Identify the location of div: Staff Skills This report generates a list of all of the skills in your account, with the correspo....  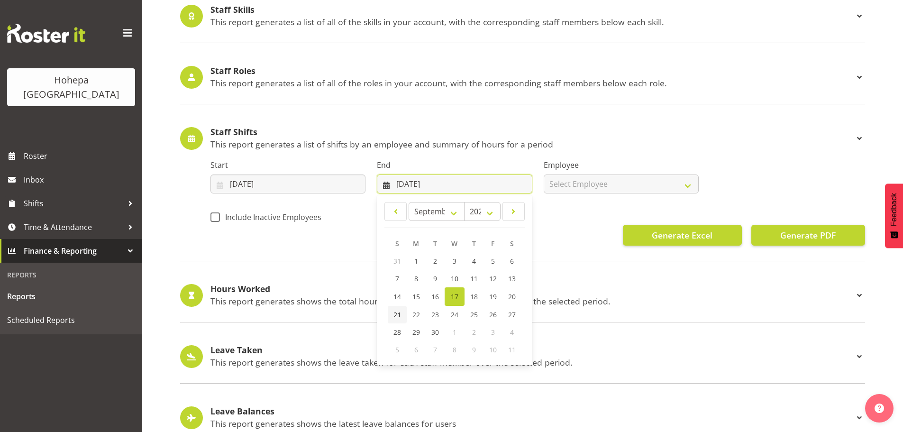
(522, 16).